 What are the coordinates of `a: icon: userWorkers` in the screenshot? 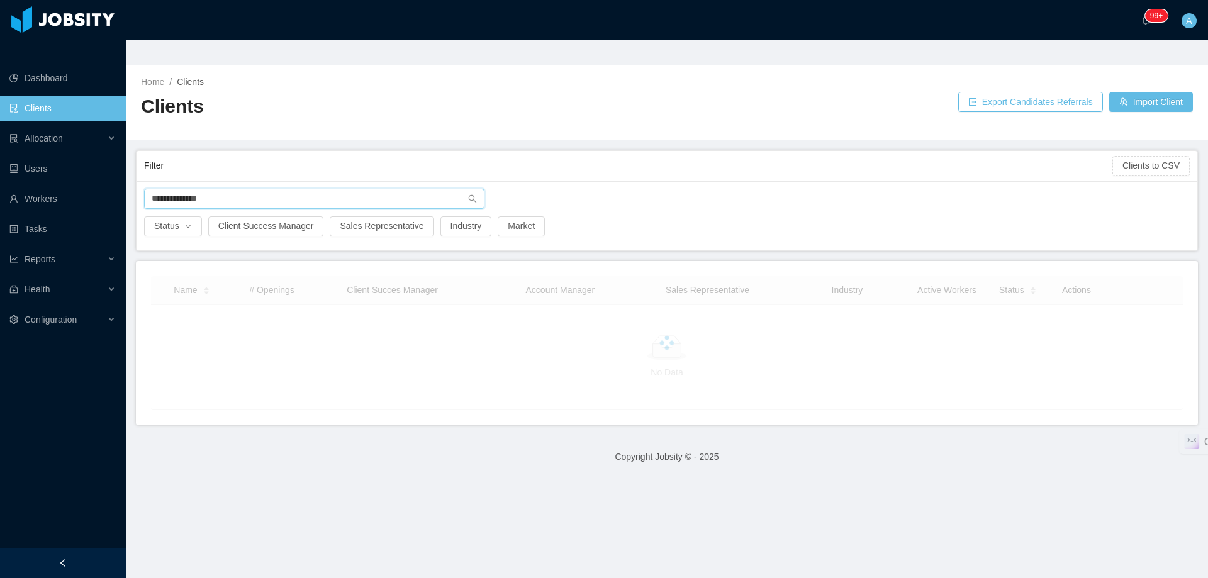 It's located at (62, 199).